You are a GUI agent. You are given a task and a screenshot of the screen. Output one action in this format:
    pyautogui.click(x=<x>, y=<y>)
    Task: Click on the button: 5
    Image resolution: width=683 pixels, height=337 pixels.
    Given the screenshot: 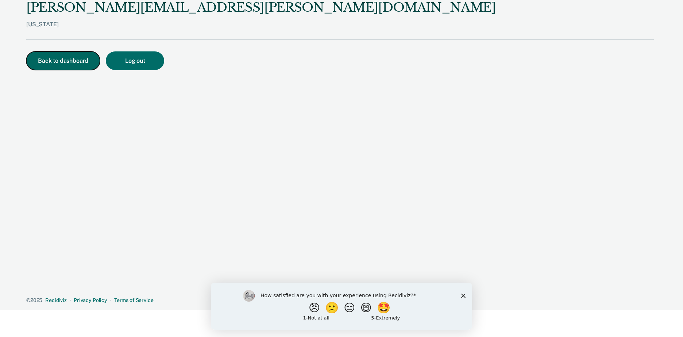 What is the action you would take?
    pyautogui.click(x=173, y=25)
    